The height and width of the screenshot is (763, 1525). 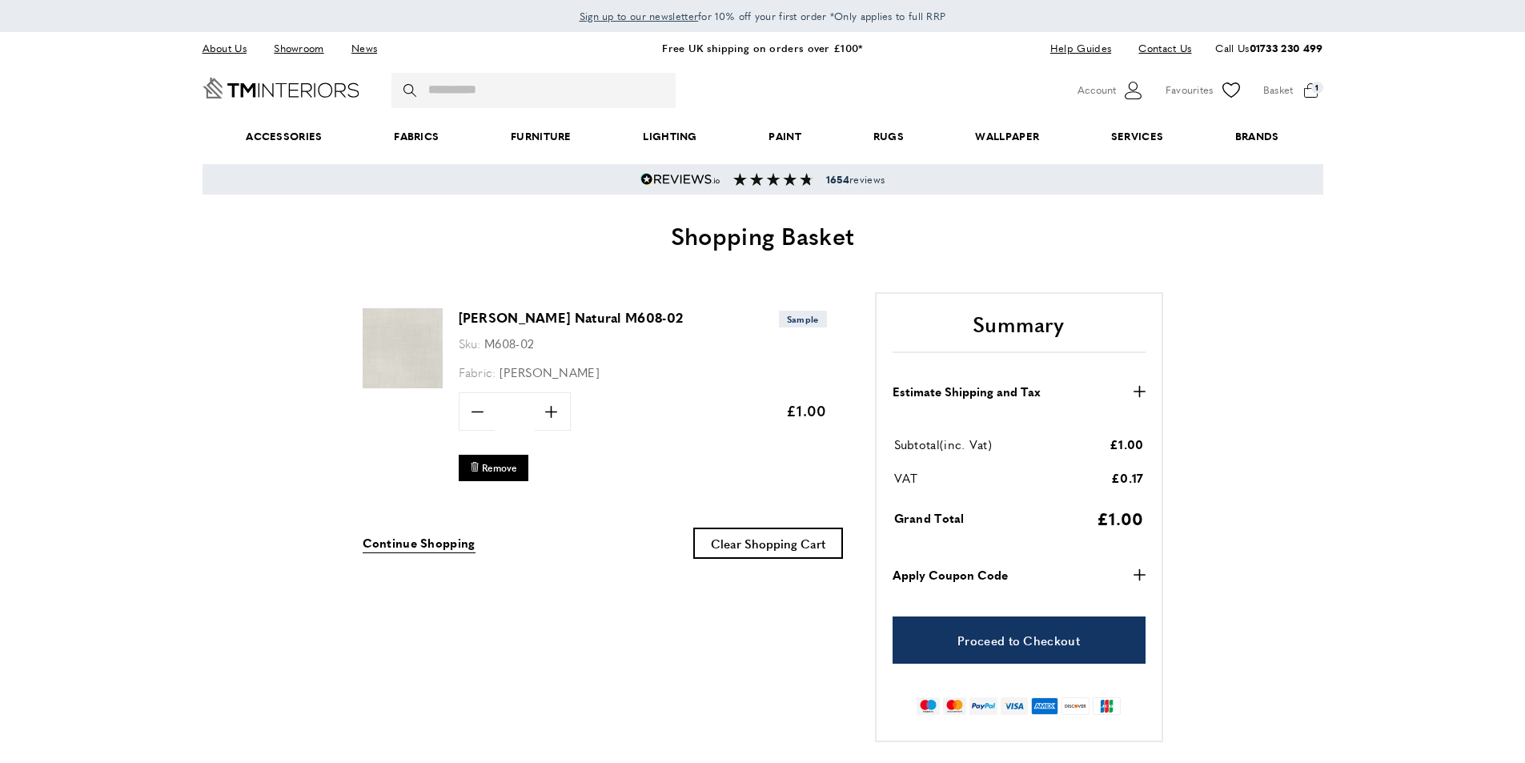 What do you see at coordinates (774, 179) in the screenshot?
I see `img: Reviews section` at bounding box center [774, 179].